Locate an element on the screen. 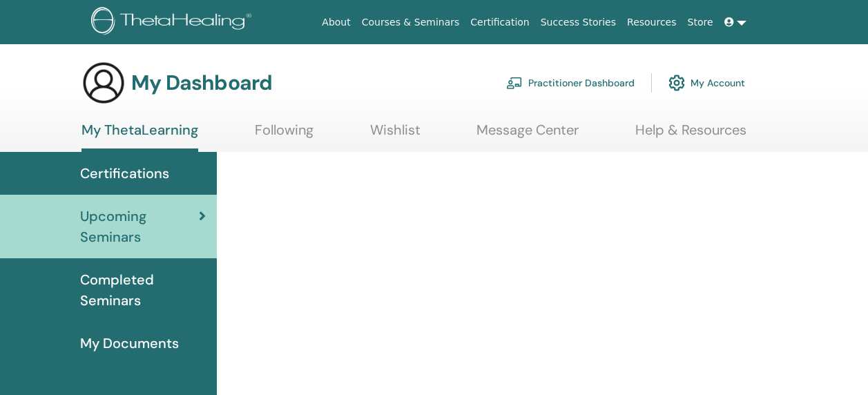 This screenshot has height=395, width=868. img: cog.svg is located at coordinates (677, 83).